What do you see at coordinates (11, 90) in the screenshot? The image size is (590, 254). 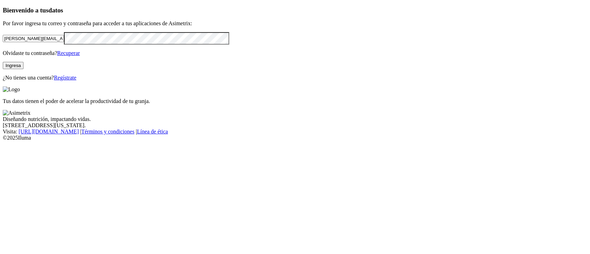 I see `img: Logo` at bounding box center [11, 90].